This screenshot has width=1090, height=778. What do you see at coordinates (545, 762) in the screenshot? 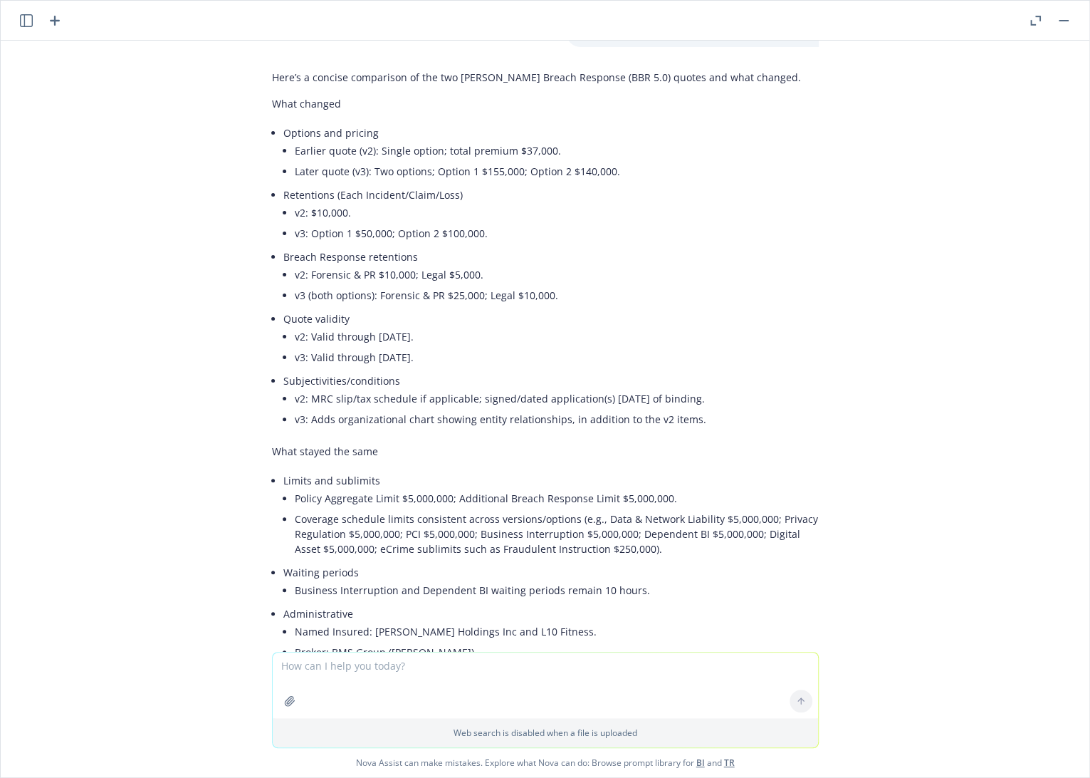
I see `span: Nova Assist can make mistakes. Explore what Nova can do: Browse prompt library for and` at bounding box center [545, 762].